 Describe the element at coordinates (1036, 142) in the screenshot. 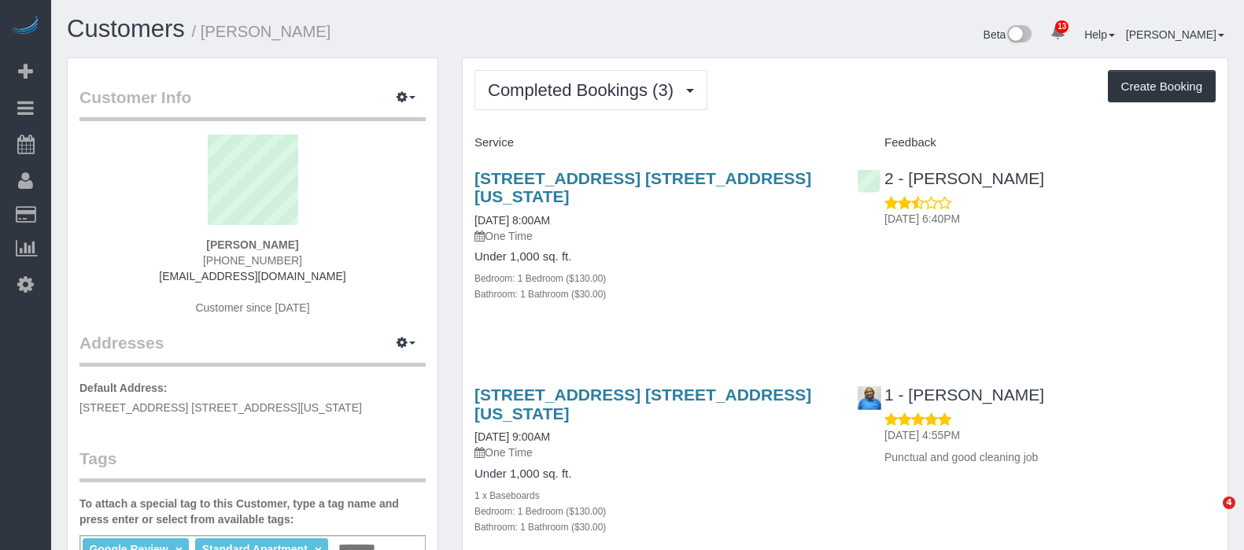

I see `h4: Feedback` at that location.